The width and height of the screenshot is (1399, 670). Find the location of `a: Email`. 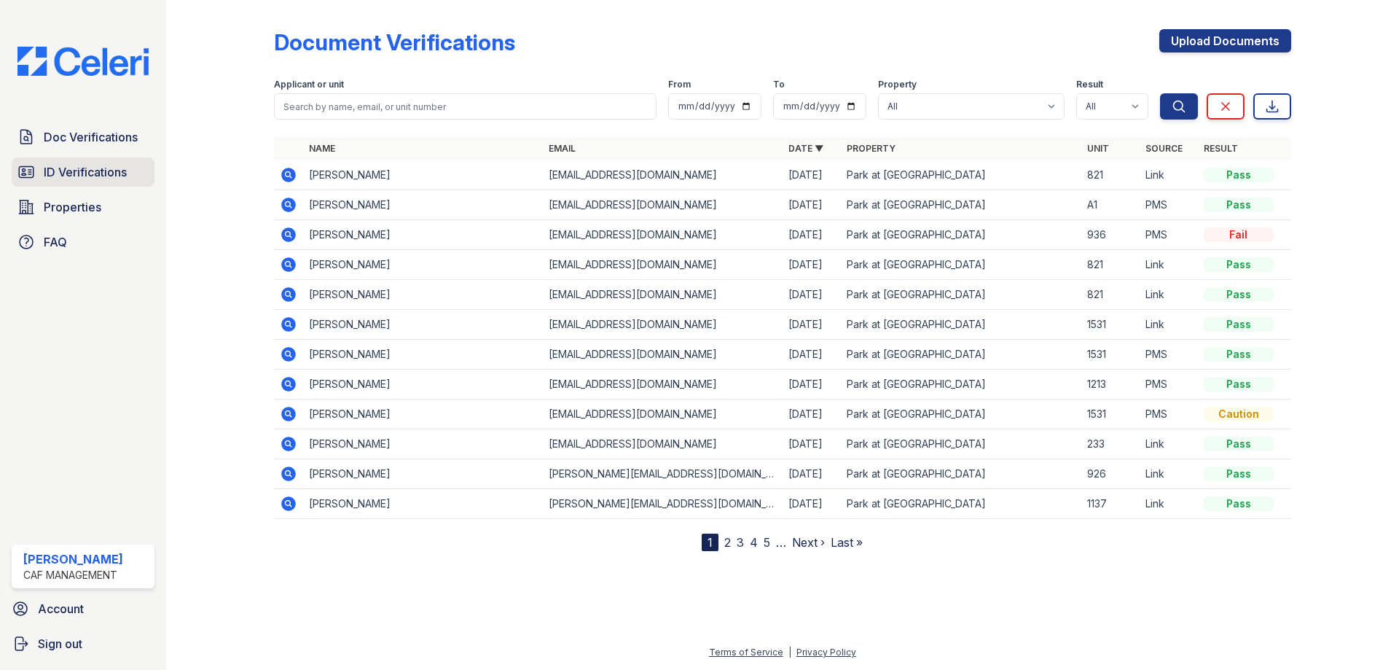

a: Email is located at coordinates (562, 148).